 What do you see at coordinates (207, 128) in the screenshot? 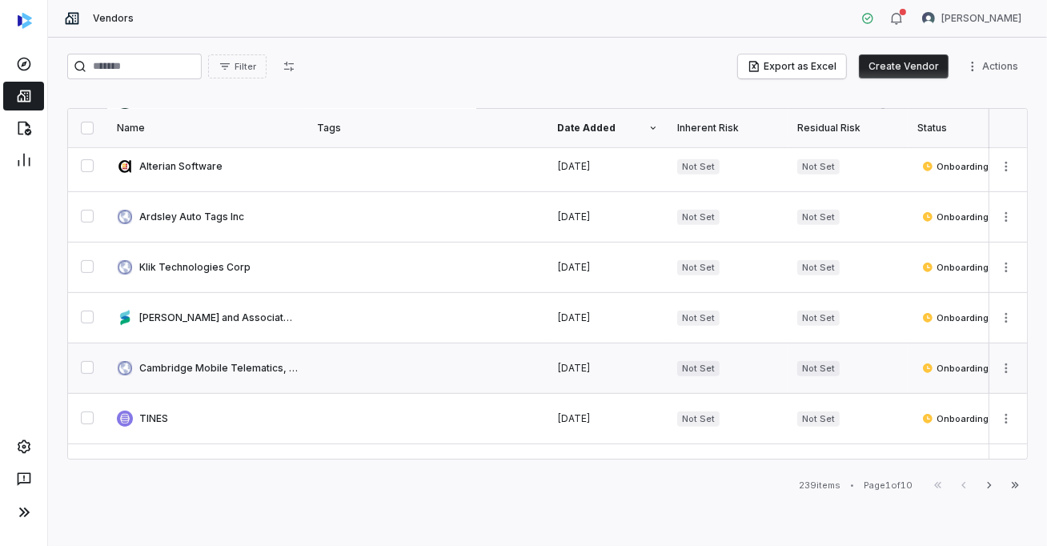
I see `div: Name` at bounding box center [207, 128].